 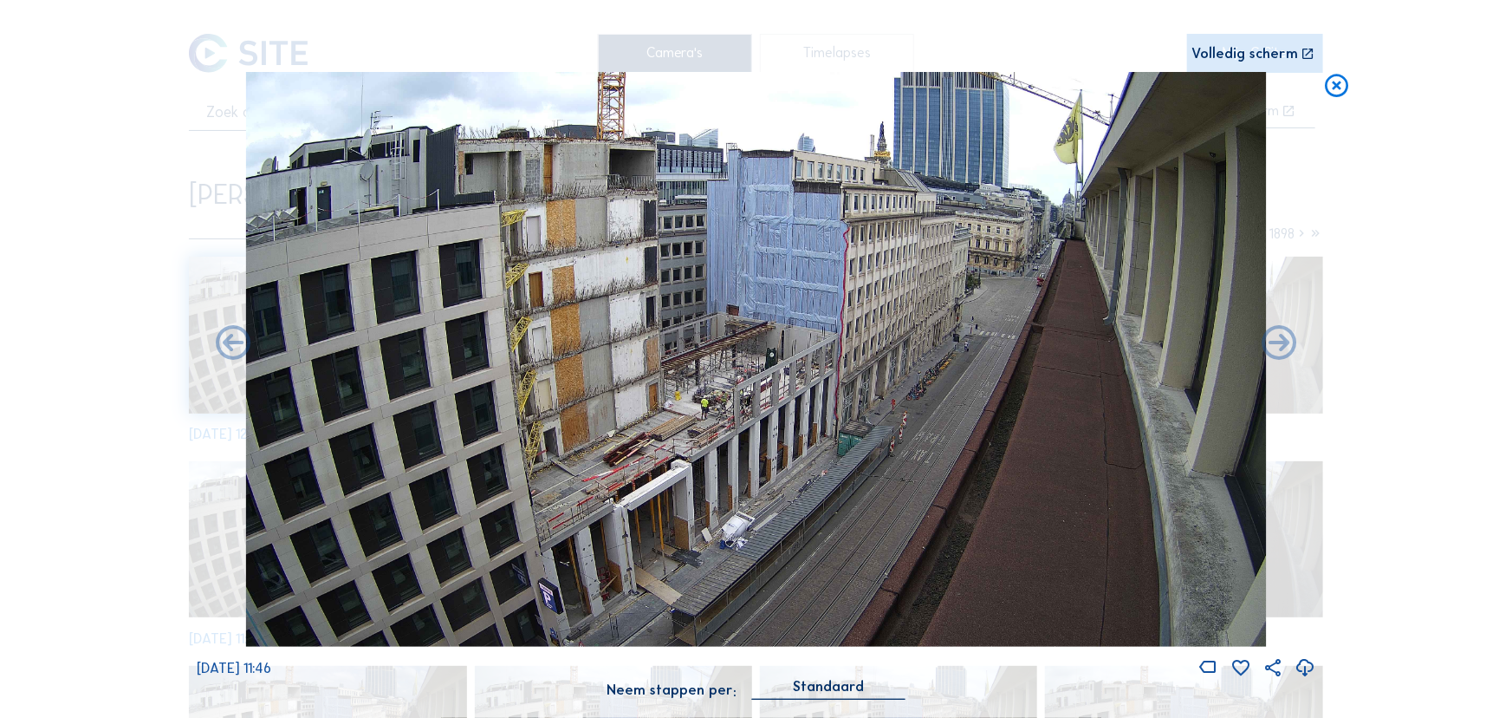 What do you see at coordinates (757, 359) in the screenshot?
I see `img: Image` at bounding box center [757, 359].